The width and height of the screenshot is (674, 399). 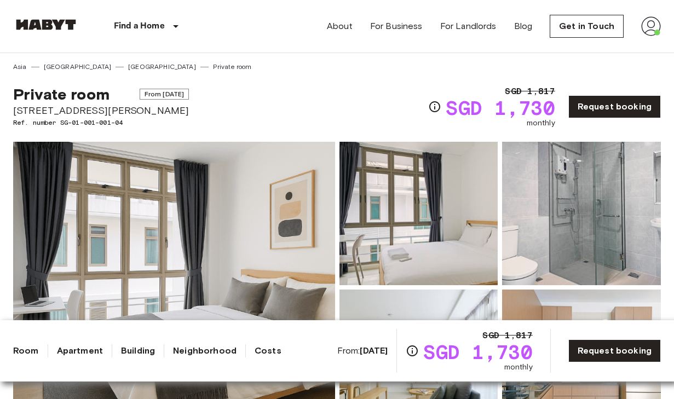 I want to click on a: Costs, so click(x=268, y=351).